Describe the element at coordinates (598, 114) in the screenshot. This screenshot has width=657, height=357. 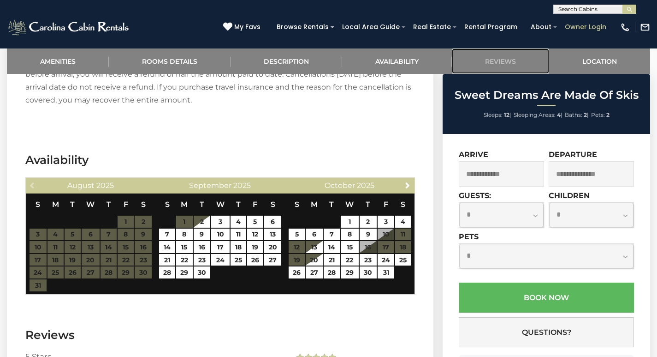
I see `span: Pets:` at that location.